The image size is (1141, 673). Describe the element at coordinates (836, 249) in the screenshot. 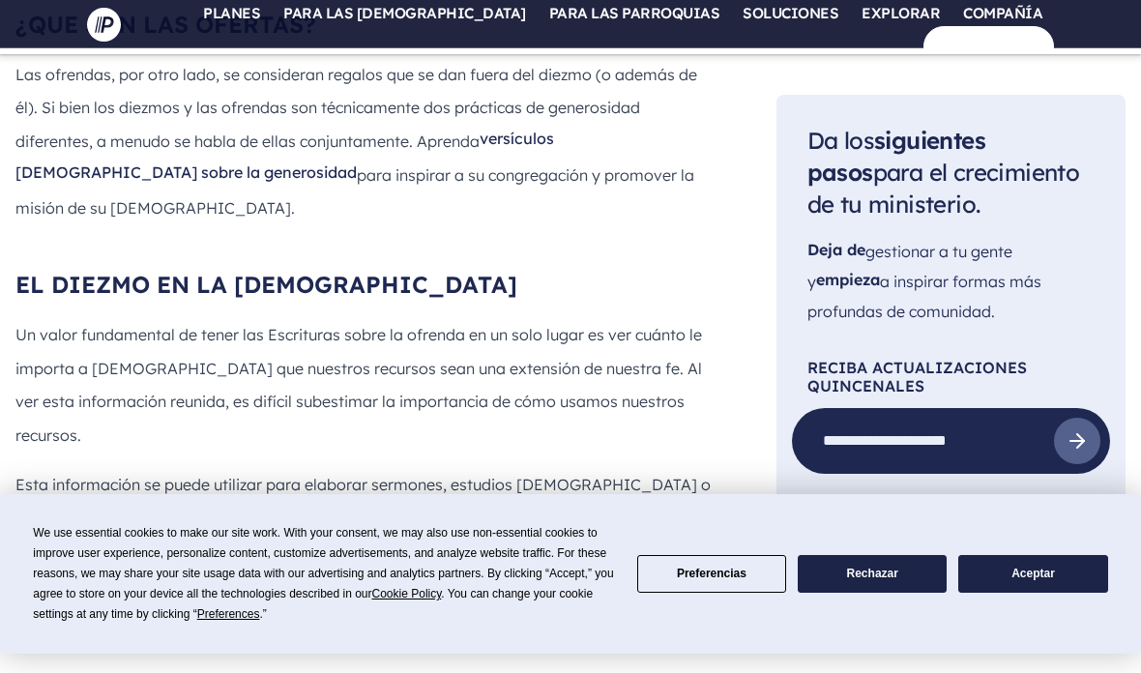

I see `font: Deja de` at that location.